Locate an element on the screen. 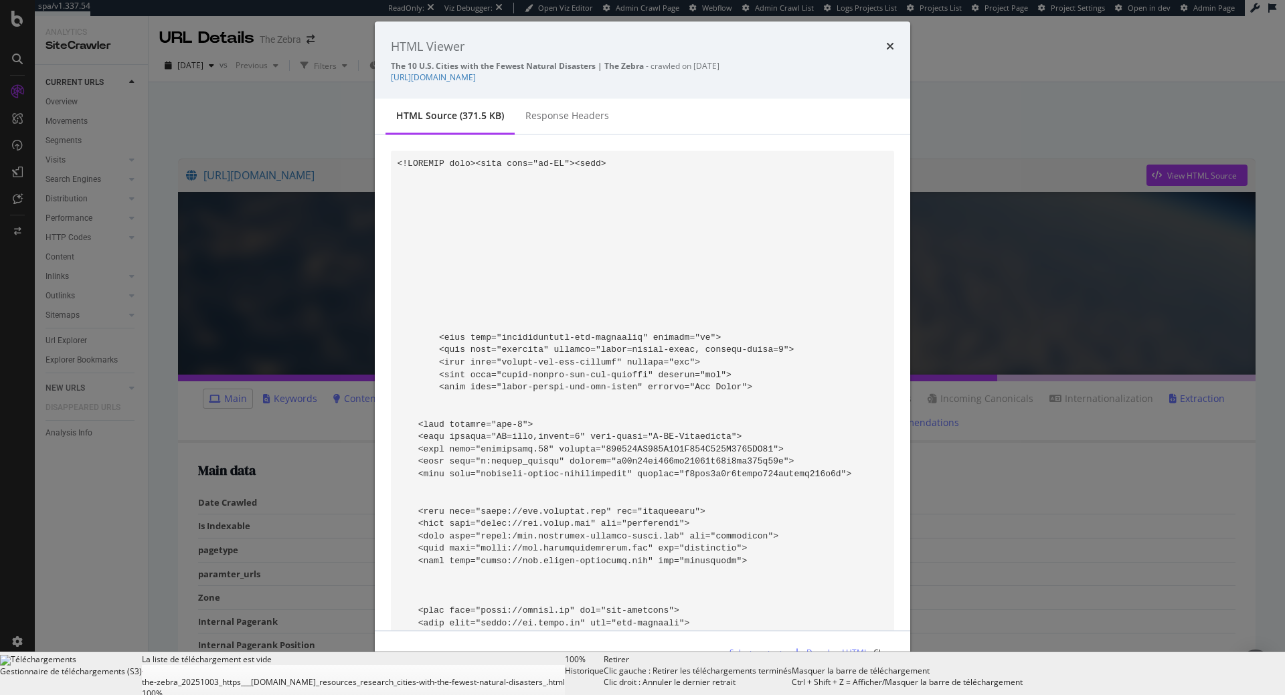 Image resolution: width=1285 pixels, height=695 pixels. div: Masquer la barre de téléchargement is located at coordinates (907, 671).